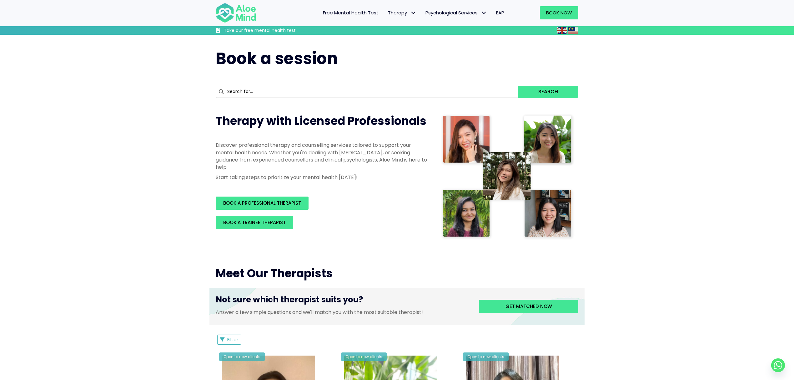  Describe the element at coordinates (321, 121) in the screenshot. I see `span: Therapy with Licensed Professionals` at that location.